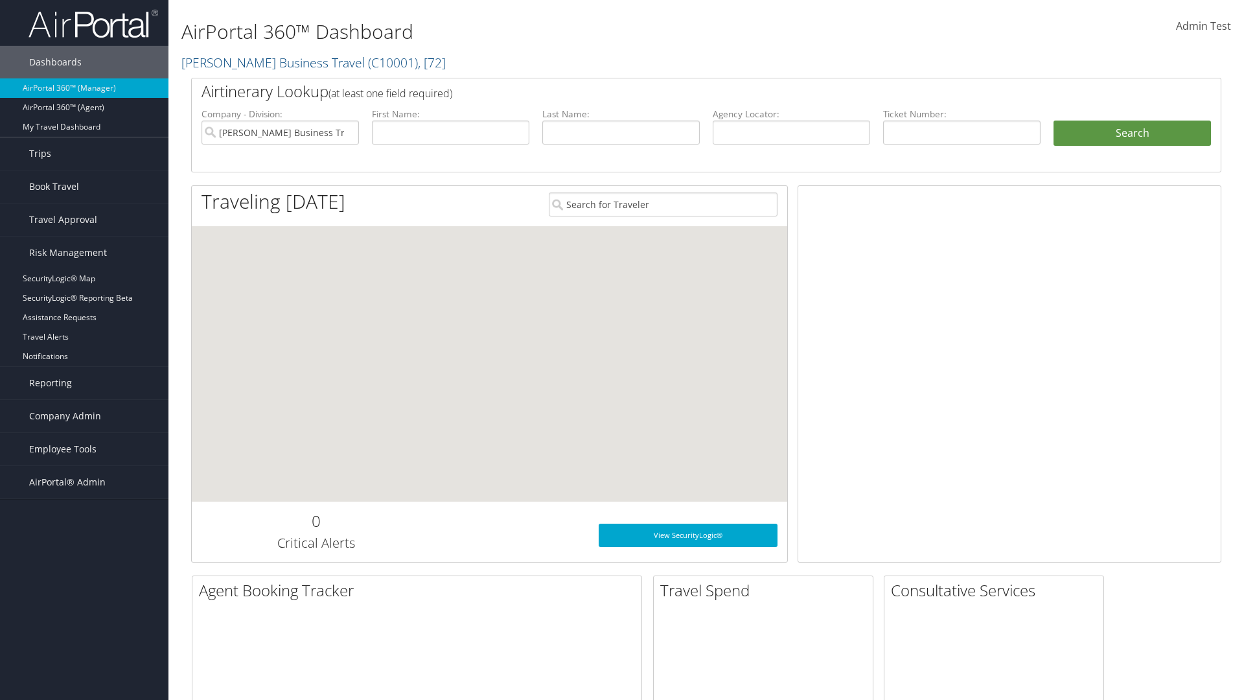  Describe the element at coordinates (280, 114) in the screenshot. I see `label: Company - Division:` at that location.